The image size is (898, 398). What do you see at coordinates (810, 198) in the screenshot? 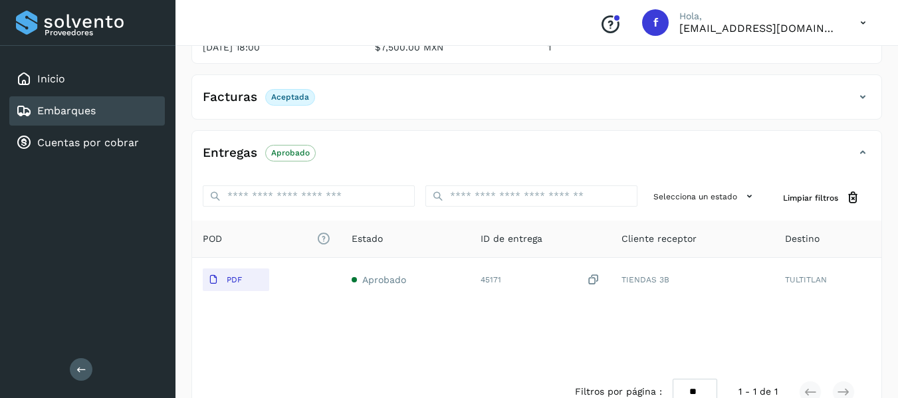
I see `span: Limpiar filtros` at bounding box center [810, 198].